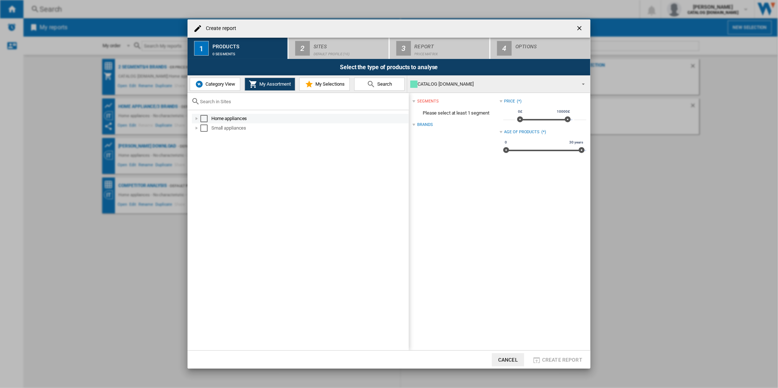  What do you see at coordinates (564, 112) in the screenshot?
I see `span: 10000£` at bounding box center [564, 112].